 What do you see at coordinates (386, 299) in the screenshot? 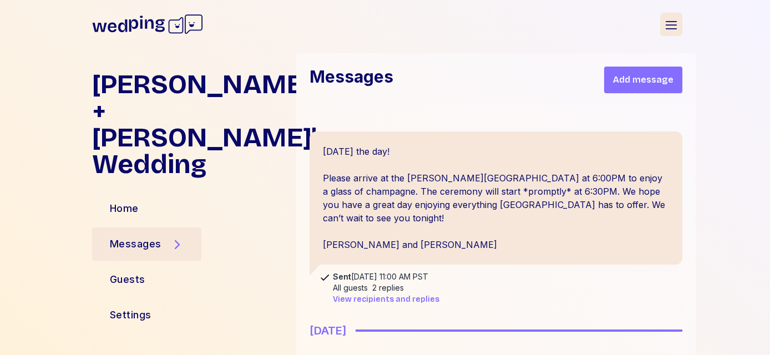
I see `button: View recipients and replies` at bounding box center [386, 299].